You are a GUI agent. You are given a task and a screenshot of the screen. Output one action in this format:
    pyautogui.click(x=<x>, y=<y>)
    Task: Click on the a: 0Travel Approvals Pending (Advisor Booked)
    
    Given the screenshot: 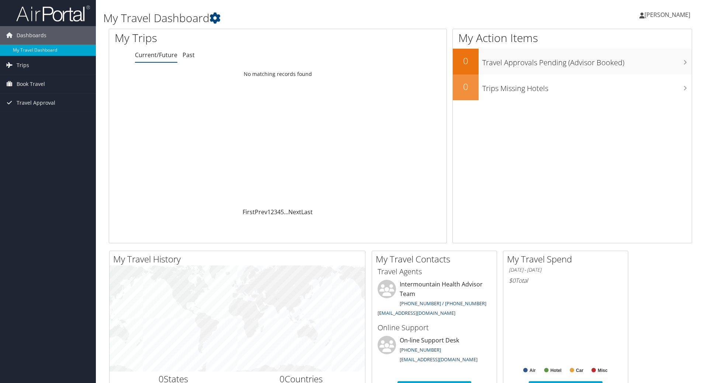 What is the action you would take?
    pyautogui.click(x=572, y=62)
    